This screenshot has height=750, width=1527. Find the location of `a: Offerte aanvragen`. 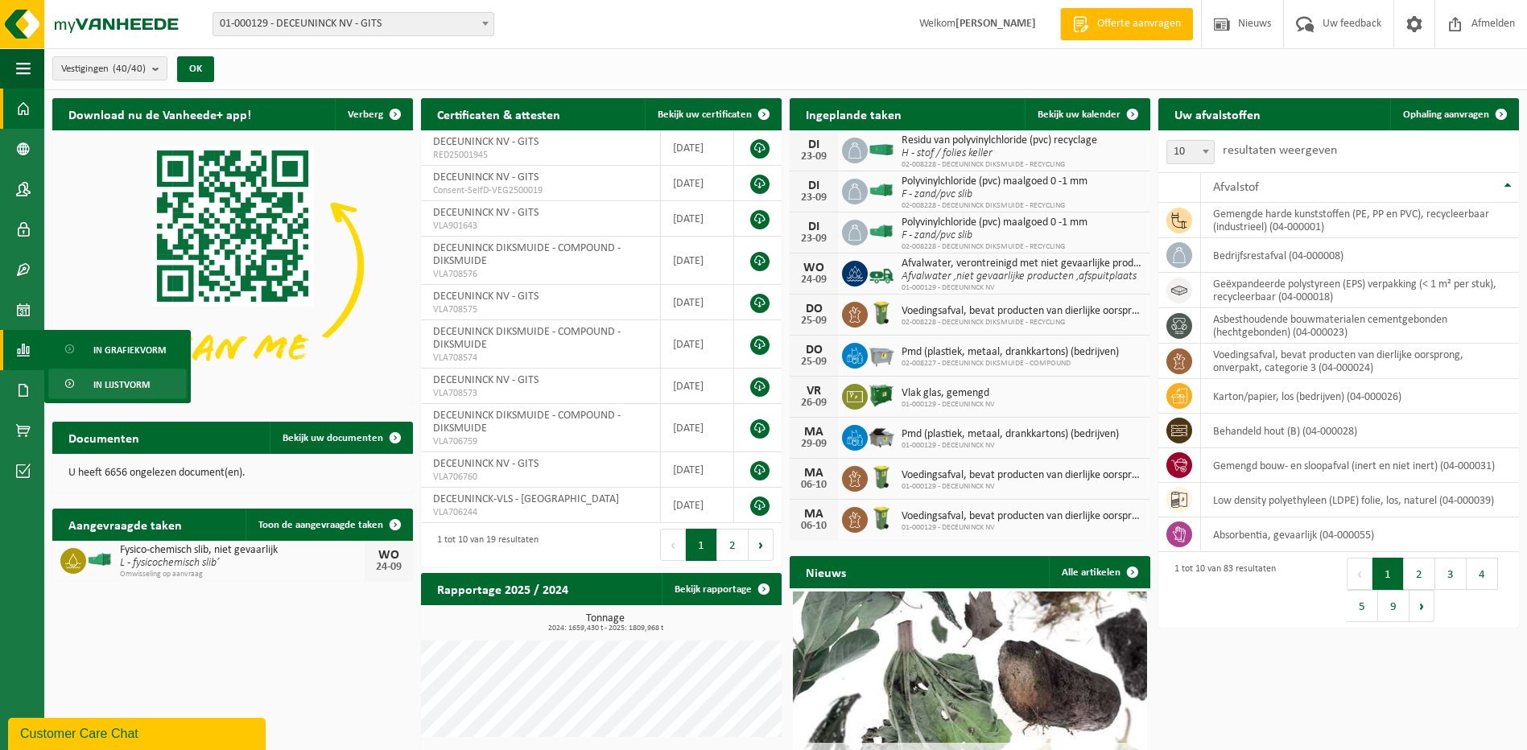

a: Offerte aanvragen is located at coordinates (1126, 24).